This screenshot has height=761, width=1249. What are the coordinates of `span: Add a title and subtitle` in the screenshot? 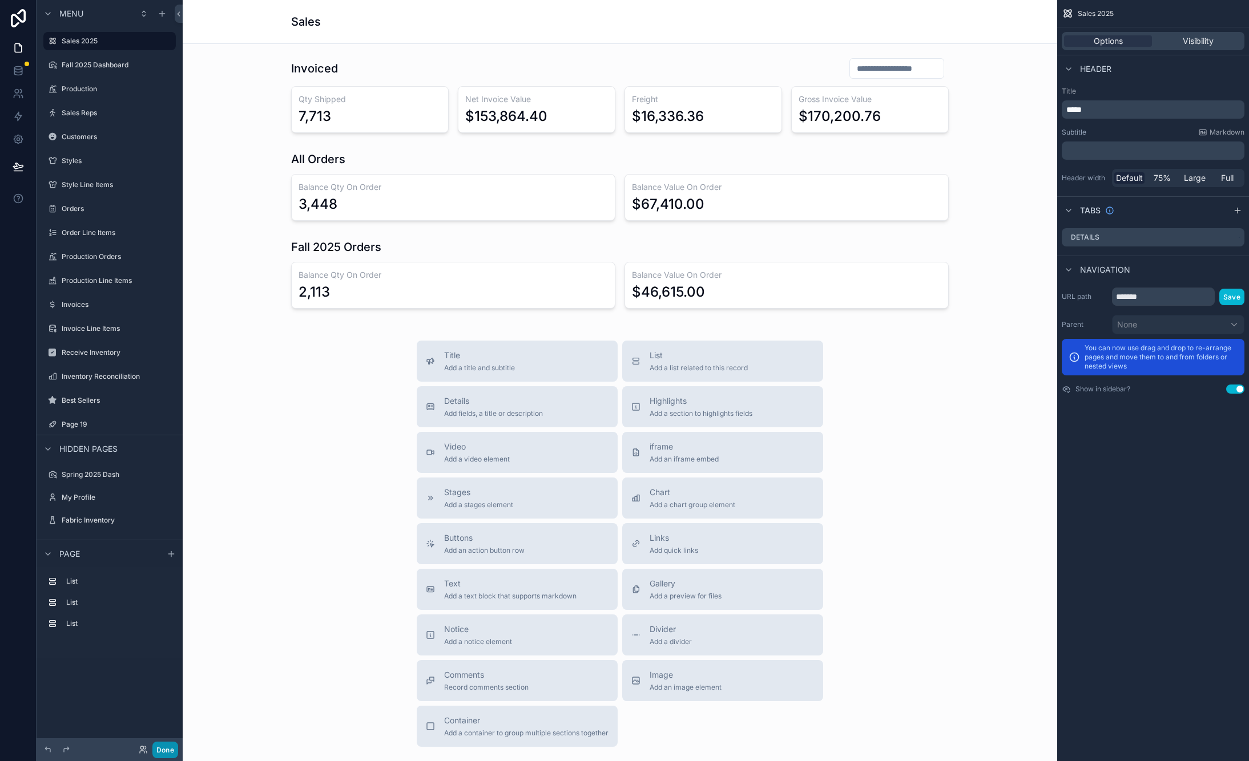 It's located at (479, 368).